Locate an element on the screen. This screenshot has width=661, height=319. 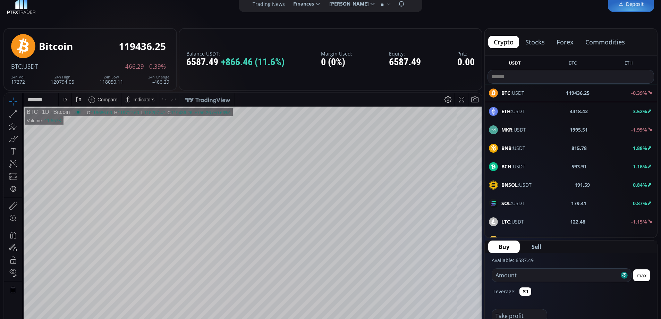
b: ETH is located at coordinates (506, 111).